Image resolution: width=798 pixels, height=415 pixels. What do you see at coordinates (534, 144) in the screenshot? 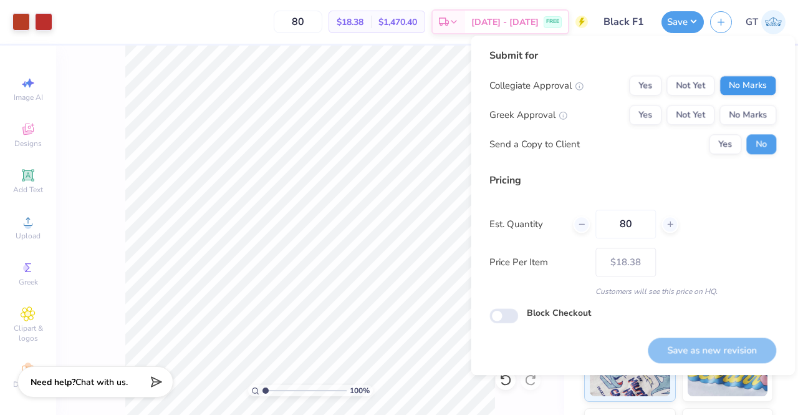
I see `div: Send a Copy to Client` at bounding box center [534, 144].